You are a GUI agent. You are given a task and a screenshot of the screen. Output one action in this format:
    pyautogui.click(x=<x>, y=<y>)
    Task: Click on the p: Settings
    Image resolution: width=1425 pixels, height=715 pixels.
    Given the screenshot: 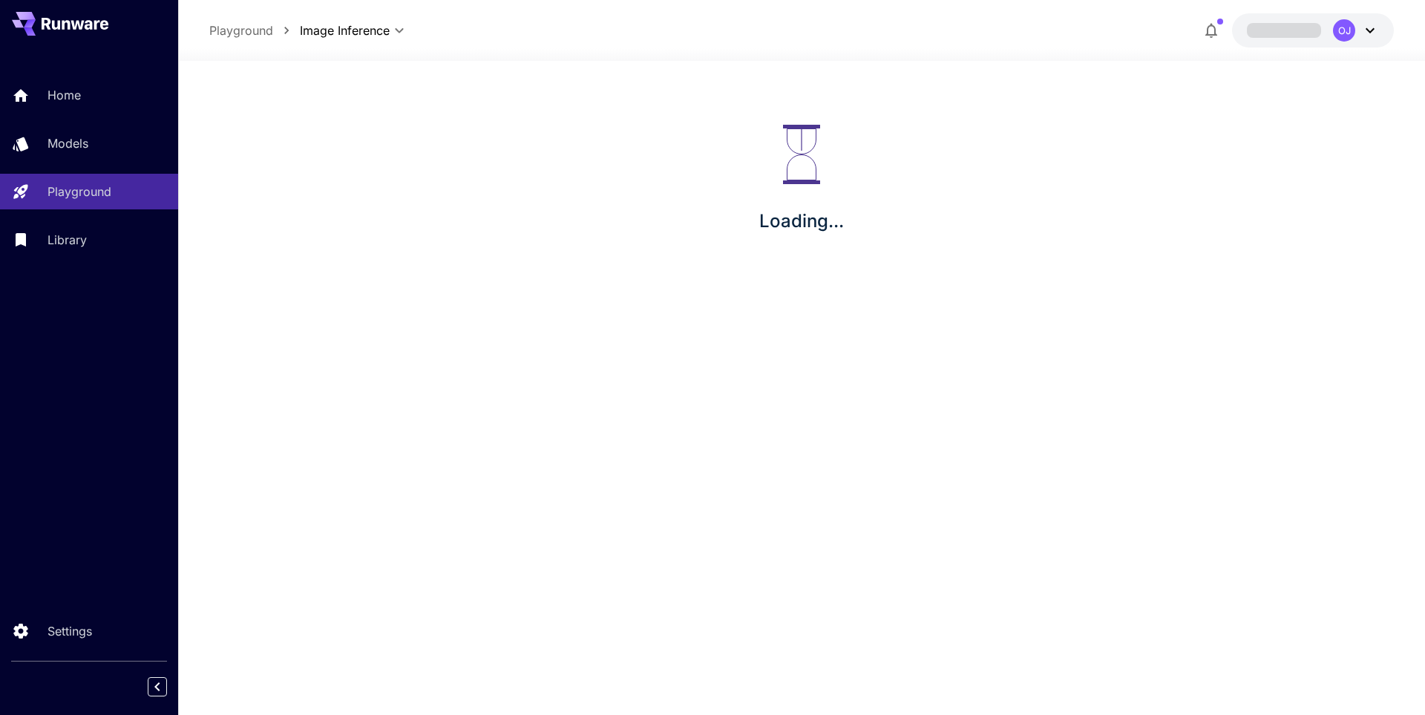 What is the action you would take?
    pyautogui.click(x=70, y=631)
    